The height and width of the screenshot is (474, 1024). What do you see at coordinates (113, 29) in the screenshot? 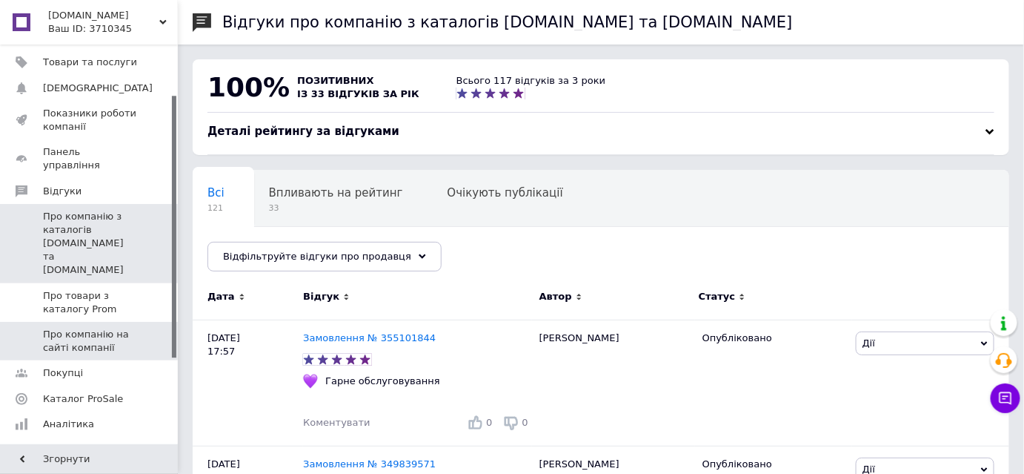
I see `div: Ваш ID: 3710345` at bounding box center [113, 29].